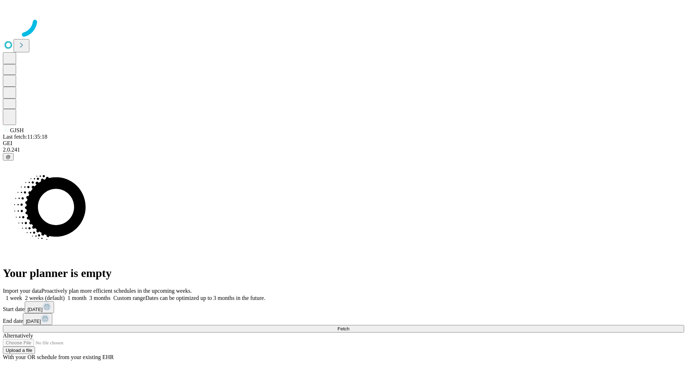 This screenshot has height=387, width=687. I want to click on div: 2.0.241, so click(344, 150).